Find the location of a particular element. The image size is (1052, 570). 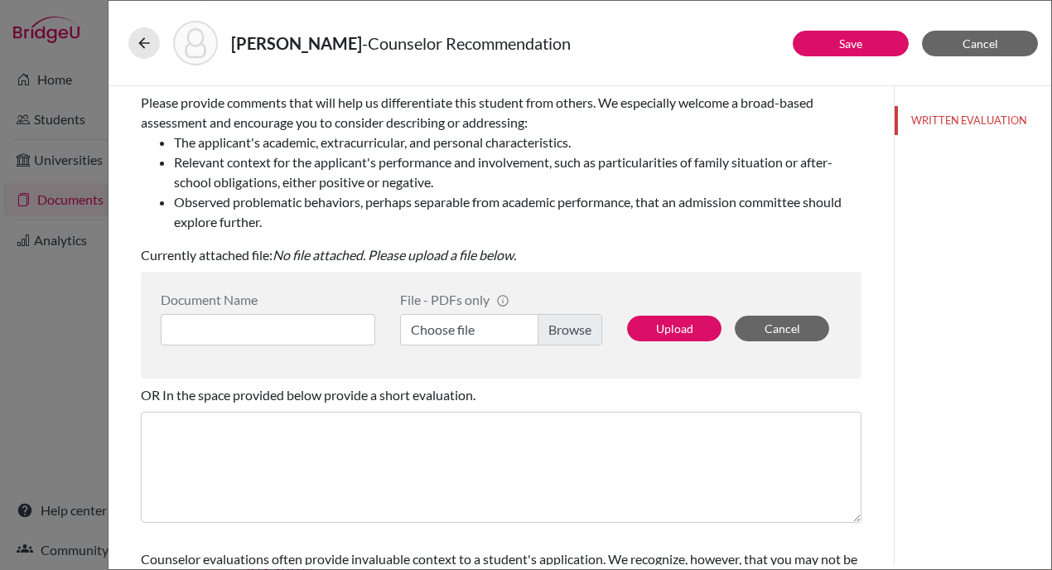

button: Cancel is located at coordinates (782, 328).